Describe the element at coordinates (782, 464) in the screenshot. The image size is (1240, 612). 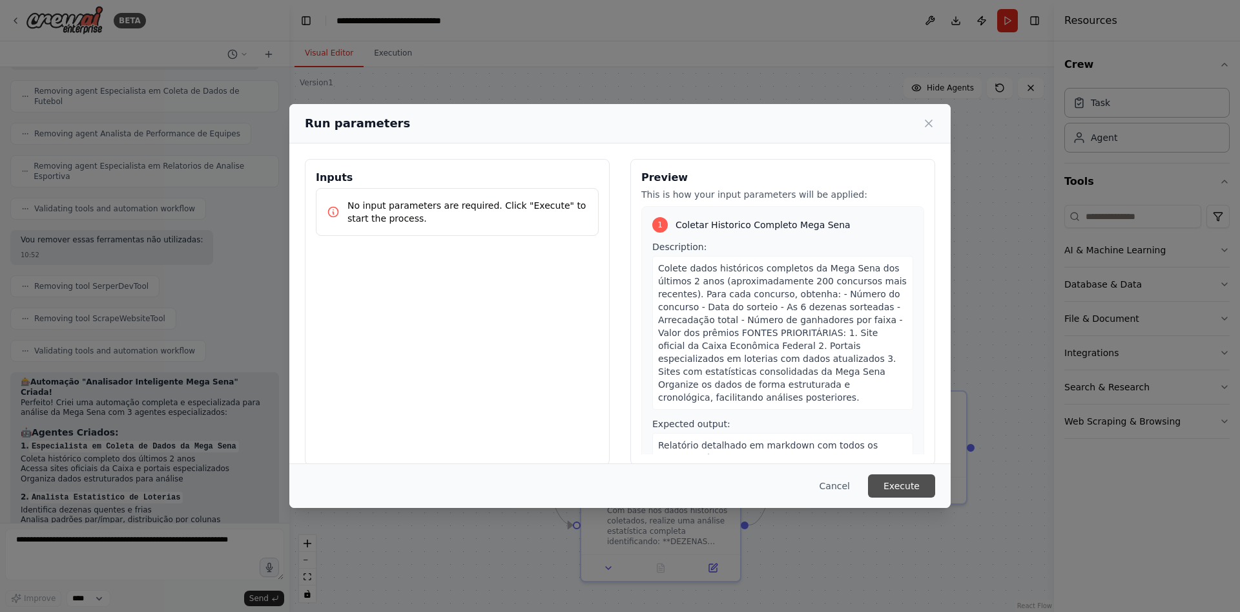
I see `span: Relatório detalhado em markdown com todos os dados históricos coletados, organizados cronologicam...` at that location.